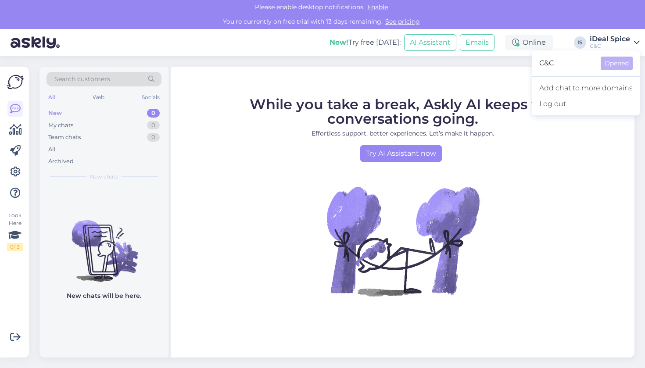 The height and width of the screenshot is (368, 645). I want to click on div: Web, so click(98, 97).